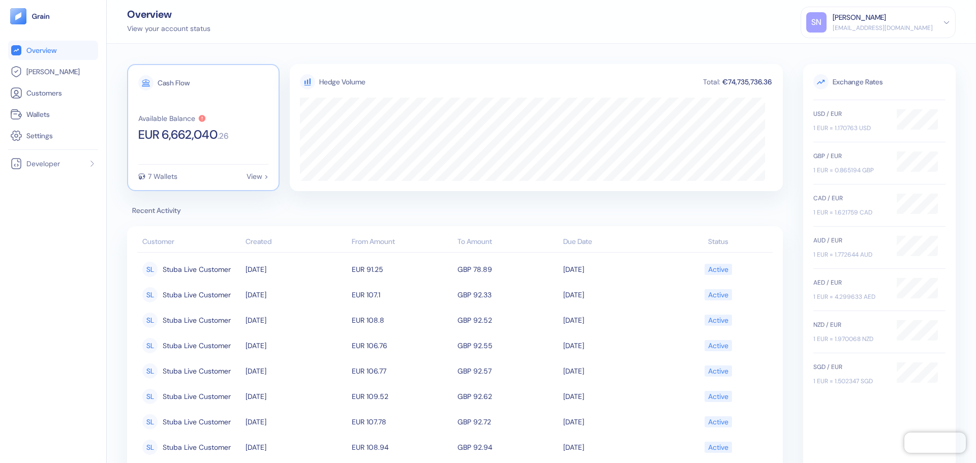 The image size is (976, 463). What do you see at coordinates (850, 128) in the screenshot?
I see `div: 1 EUR = 1.170763 USD` at bounding box center [850, 128].